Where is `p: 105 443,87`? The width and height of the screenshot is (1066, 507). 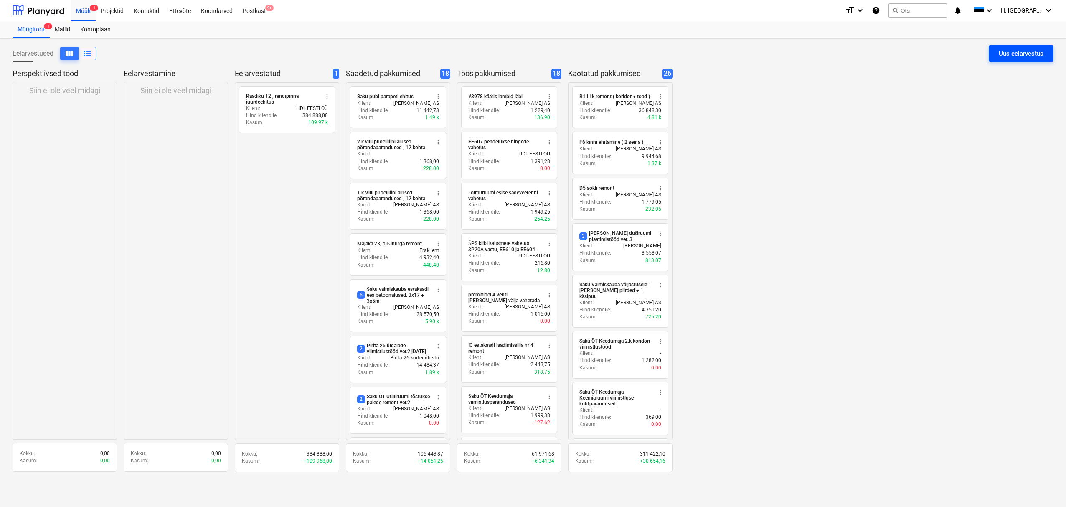 p: 105 443,87 is located at coordinates (430, 454).